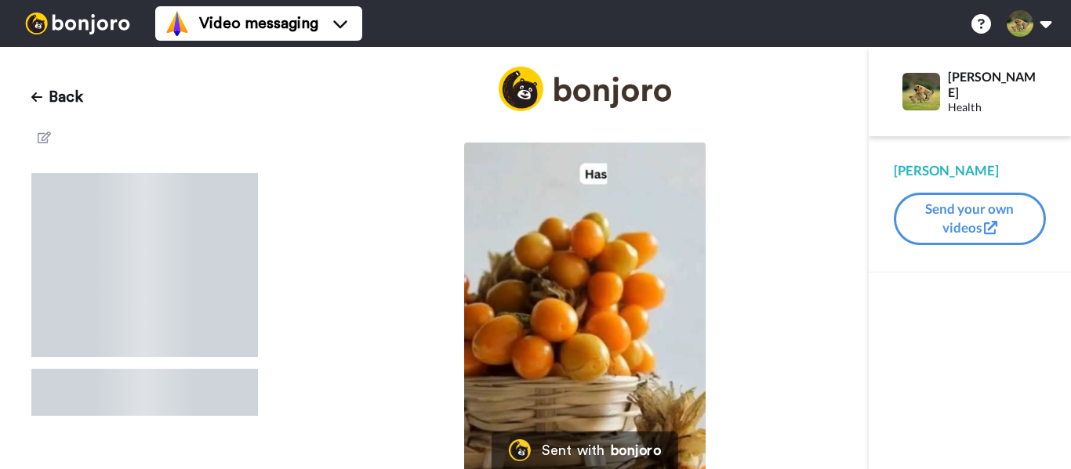  Describe the element at coordinates (573, 451) in the screenshot. I see `div: Sent with` at that location.